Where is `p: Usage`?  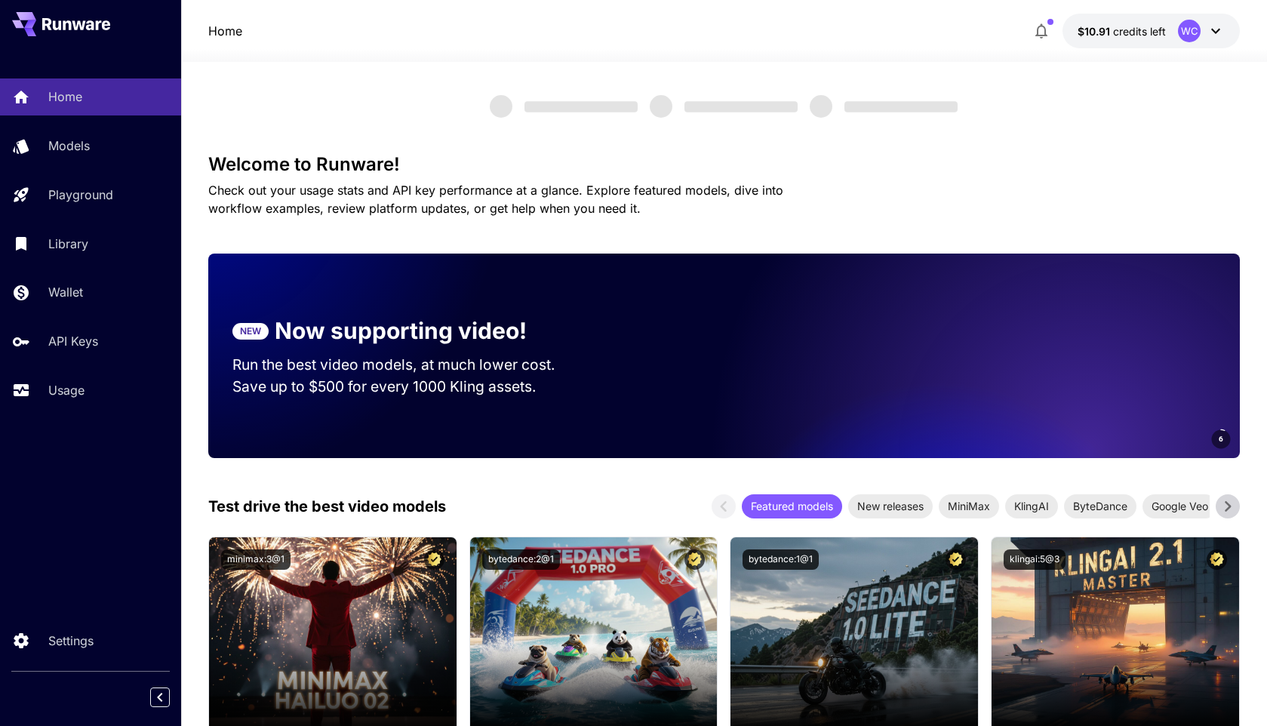 p: Usage is located at coordinates (66, 390).